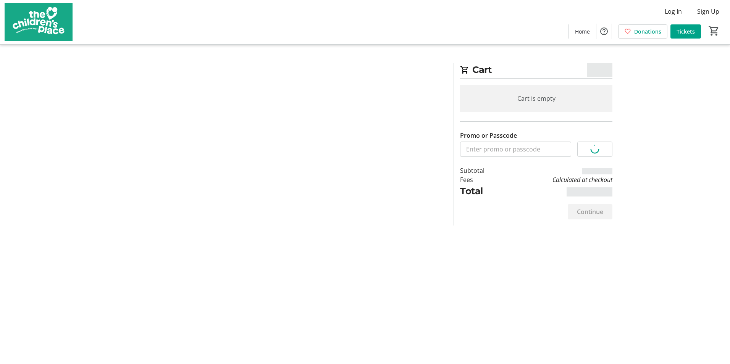  Describe the element at coordinates (558, 180) in the screenshot. I see `td: Calculated at checkout` at that location.